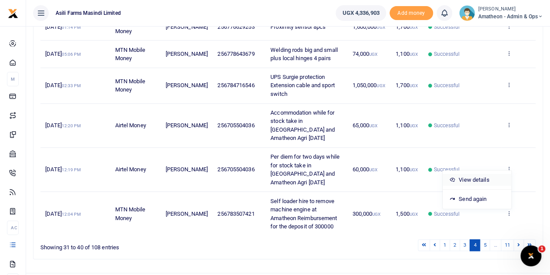  What do you see at coordinates (477, 199) in the screenshot?
I see `a: Send again` at bounding box center [477, 199].